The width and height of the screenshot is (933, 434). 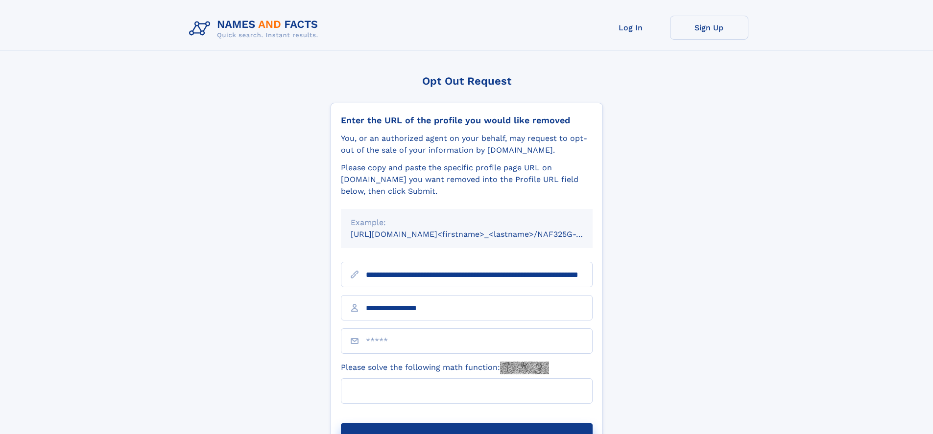 I want to click on img: Logo Names and Facts, so click(x=256, y=29).